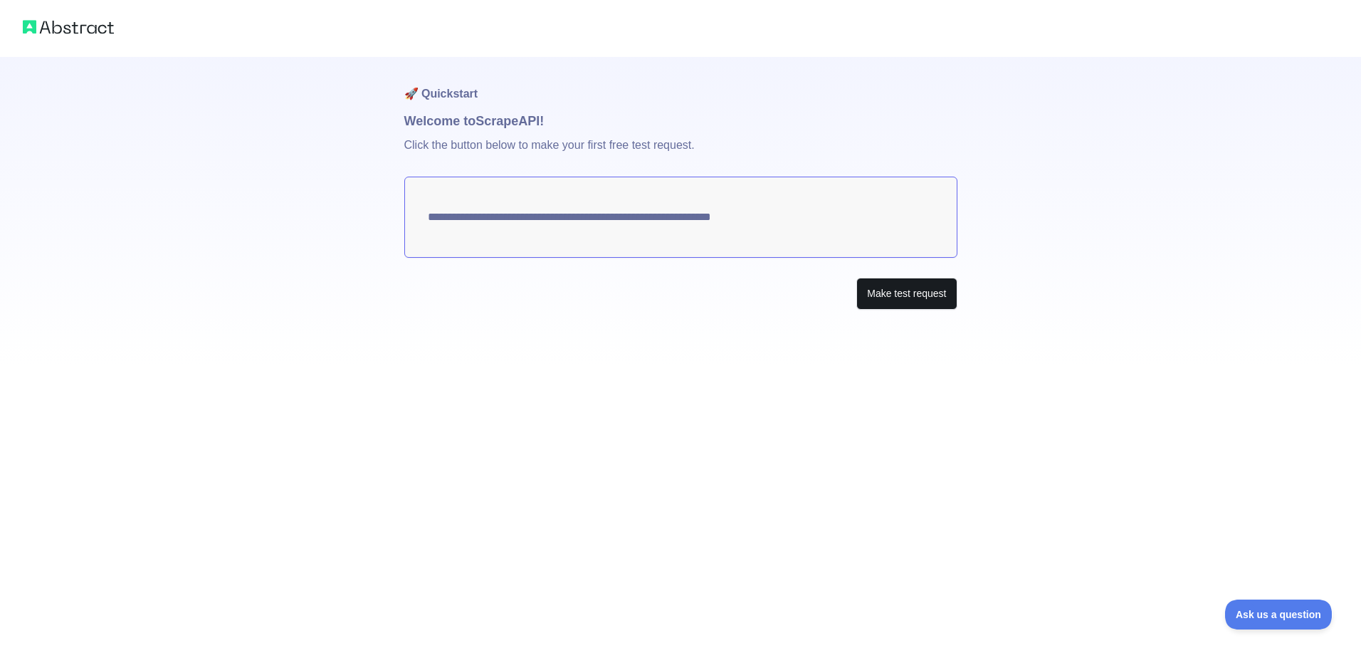  What do you see at coordinates (681, 84) in the screenshot?
I see `h1: 🚀 Quickstart` at bounding box center [681, 84].